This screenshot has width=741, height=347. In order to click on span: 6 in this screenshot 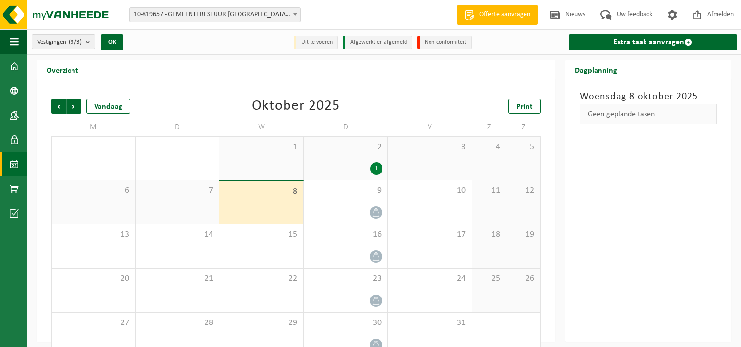, I will do `click(94, 191)`.